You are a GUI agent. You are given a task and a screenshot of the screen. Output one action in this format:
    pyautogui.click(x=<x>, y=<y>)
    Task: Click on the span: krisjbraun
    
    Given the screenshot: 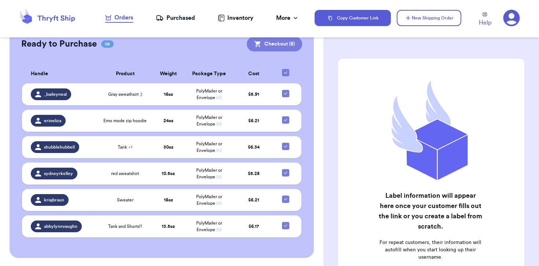 What is the action you would take?
    pyautogui.click(x=54, y=200)
    